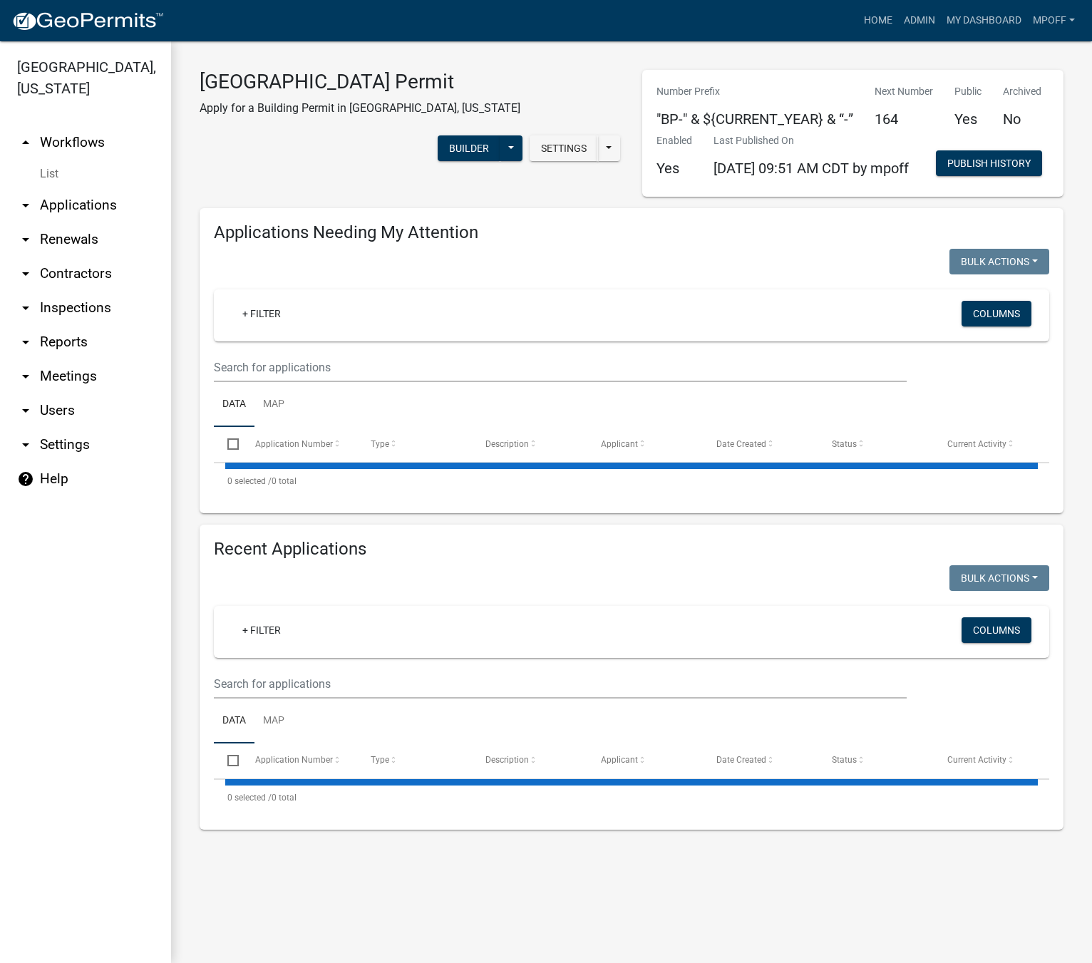  I want to click on p: Last Published On, so click(811, 140).